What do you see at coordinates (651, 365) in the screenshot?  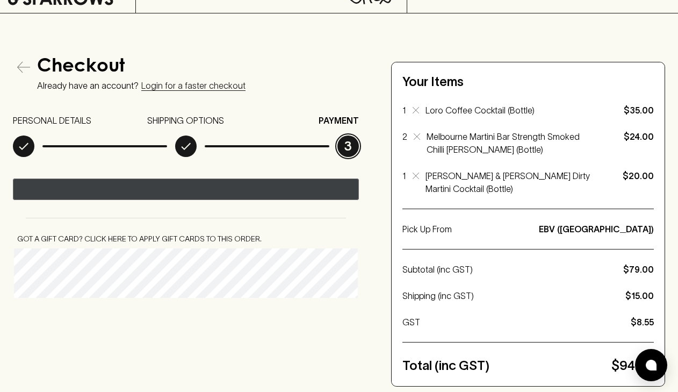 I see `img: bubble-icon` at bounding box center [651, 365].